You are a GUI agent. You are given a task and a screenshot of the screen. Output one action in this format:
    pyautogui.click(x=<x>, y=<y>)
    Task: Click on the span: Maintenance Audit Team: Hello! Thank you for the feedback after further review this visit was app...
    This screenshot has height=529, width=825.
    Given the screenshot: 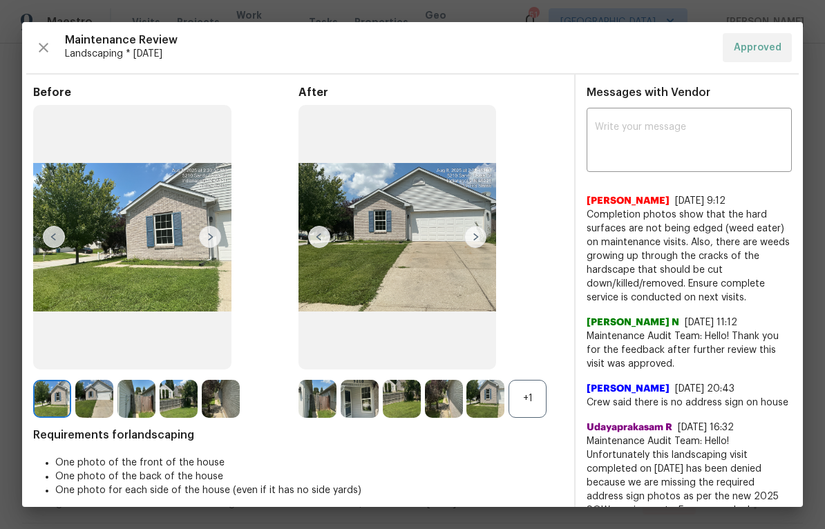 What is the action you would take?
    pyautogui.click(x=689, y=350)
    